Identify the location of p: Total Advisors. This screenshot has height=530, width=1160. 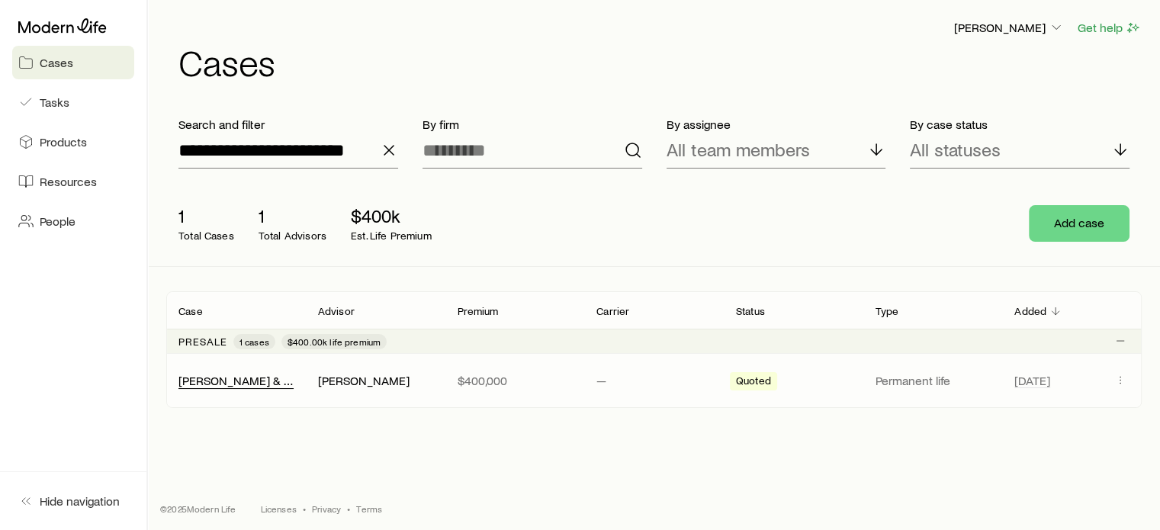
(292, 236).